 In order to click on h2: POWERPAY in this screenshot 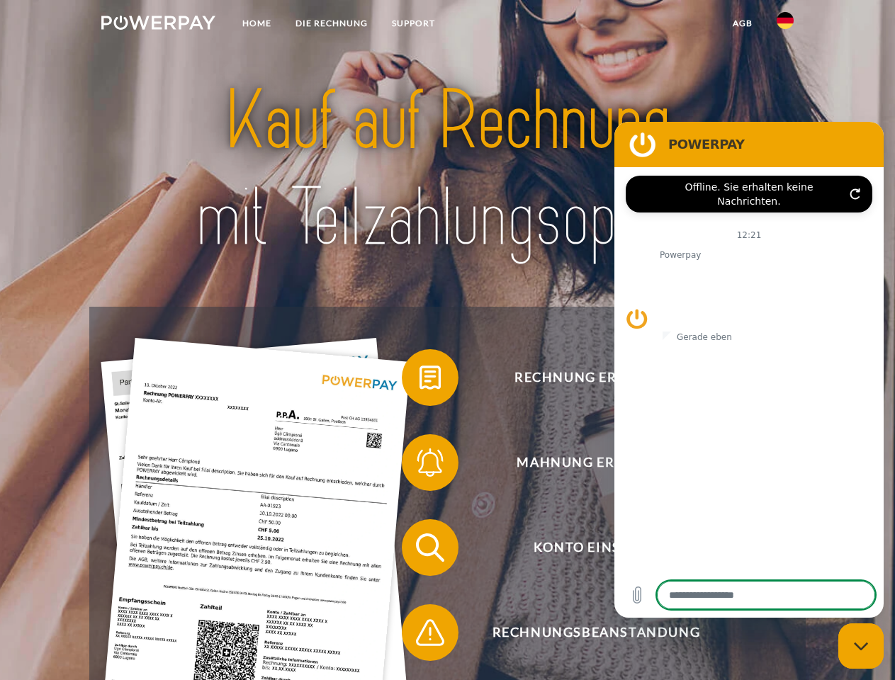, I will do `click(155, 23)`.